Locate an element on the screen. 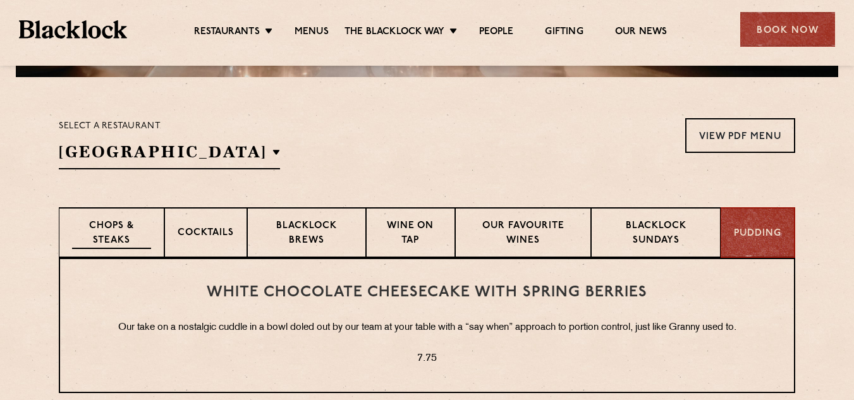 The image size is (854, 400). a: Restaurants is located at coordinates (227, 33).